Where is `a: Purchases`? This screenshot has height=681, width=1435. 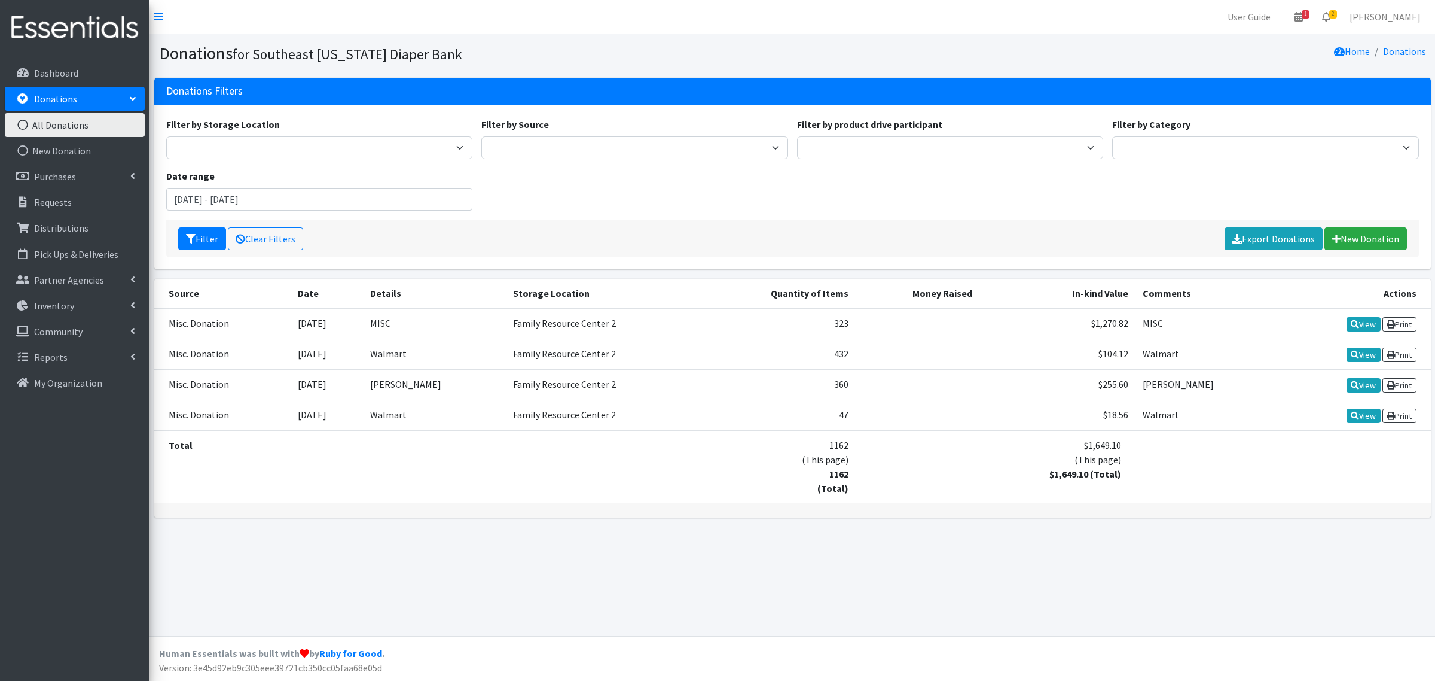 a: Purchases is located at coordinates (75, 176).